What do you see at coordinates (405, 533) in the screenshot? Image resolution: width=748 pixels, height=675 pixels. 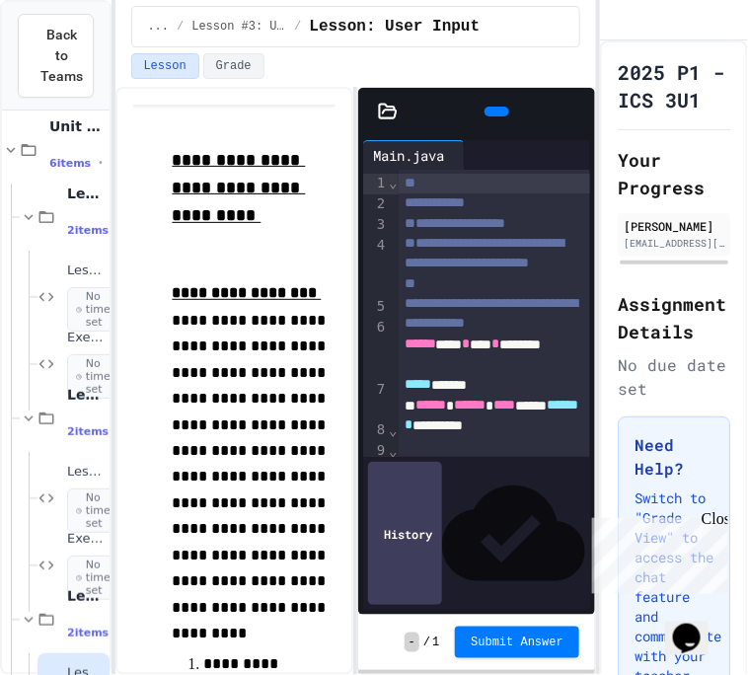 I see `div: History` at bounding box center [405, 533].